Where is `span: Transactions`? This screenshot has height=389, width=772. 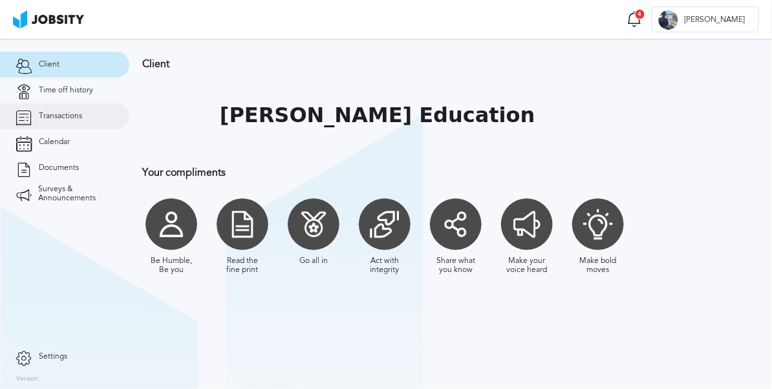 span: Transactions is located at coordinates (60, 116).